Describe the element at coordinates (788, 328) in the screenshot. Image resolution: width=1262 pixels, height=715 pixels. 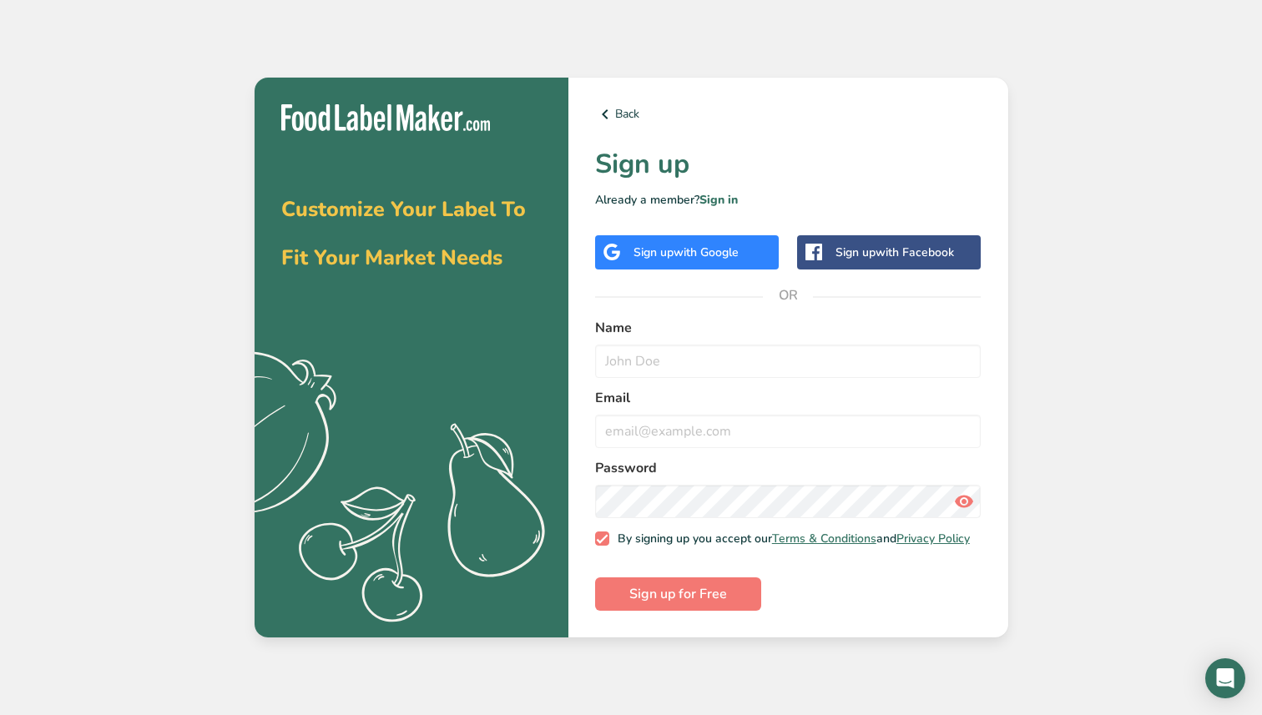
I see `label: Name` at that location.